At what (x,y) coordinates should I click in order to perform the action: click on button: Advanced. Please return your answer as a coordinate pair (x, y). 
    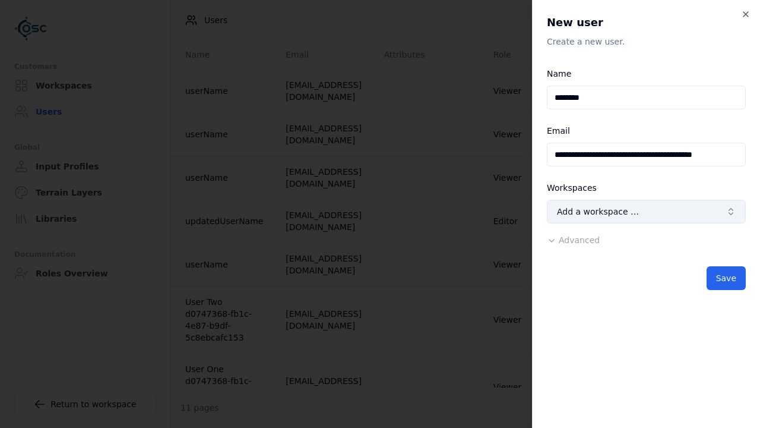
    Looking at the image, I should click on (573, 240).